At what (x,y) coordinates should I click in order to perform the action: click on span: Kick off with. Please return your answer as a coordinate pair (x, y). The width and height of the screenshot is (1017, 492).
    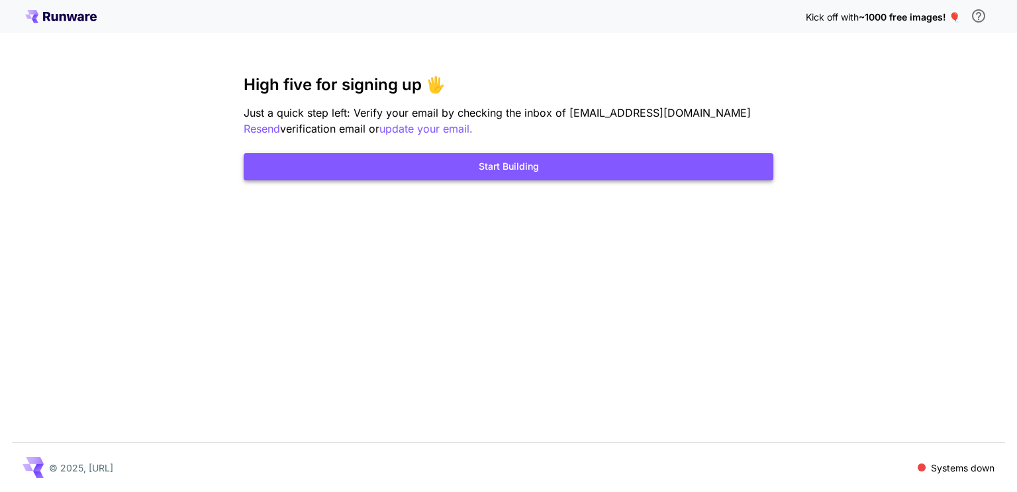
    Looking at the image, I should click on (833, 17).